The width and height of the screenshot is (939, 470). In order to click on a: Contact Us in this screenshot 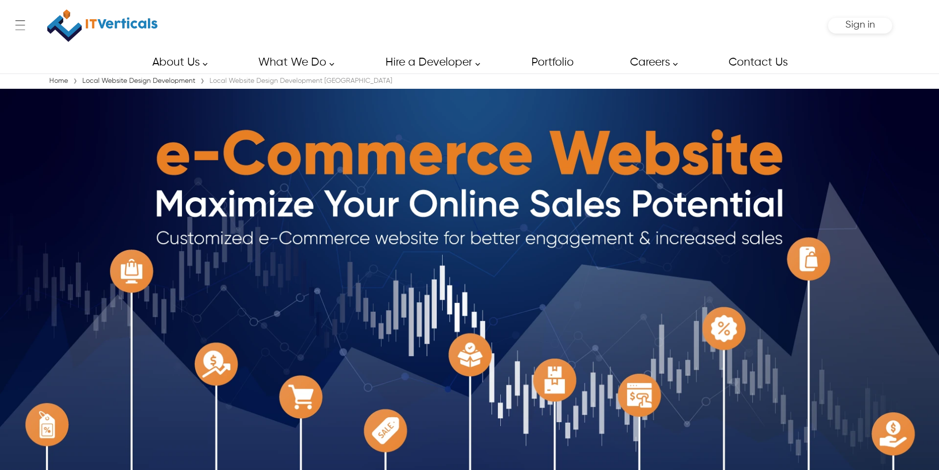, I will do `click(758, 62)`.